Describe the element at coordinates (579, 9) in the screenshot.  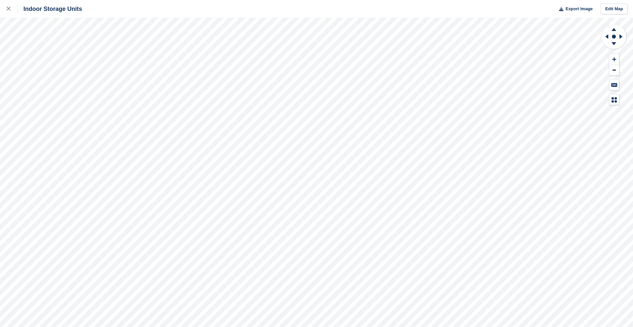
I see `span: Export Image` at that location.